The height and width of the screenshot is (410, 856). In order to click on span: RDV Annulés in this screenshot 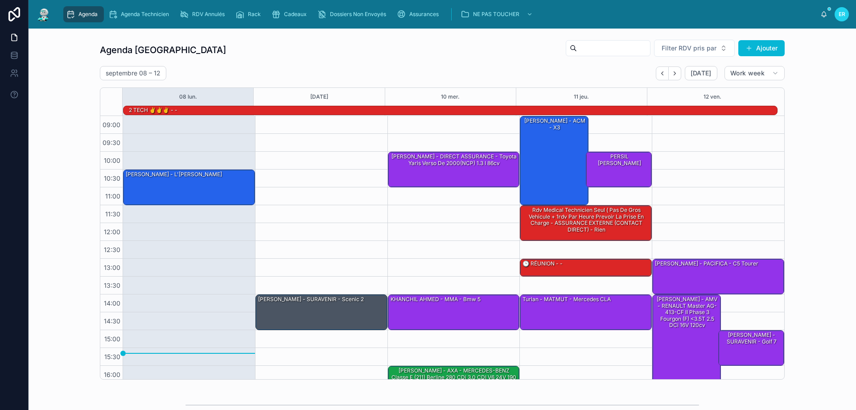, I will do `click(208, 14)`.